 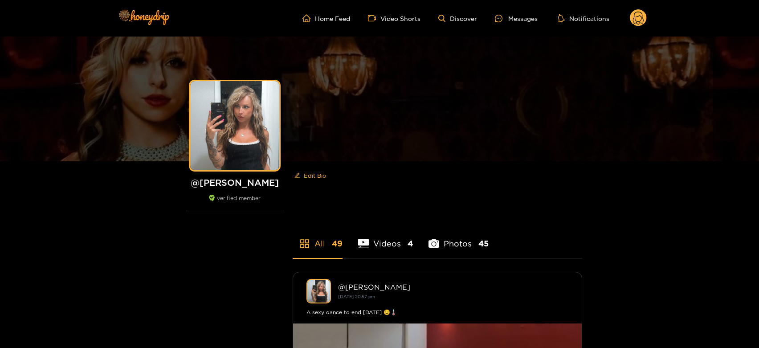 I want to click on li: All, so click(x=318, y=238).